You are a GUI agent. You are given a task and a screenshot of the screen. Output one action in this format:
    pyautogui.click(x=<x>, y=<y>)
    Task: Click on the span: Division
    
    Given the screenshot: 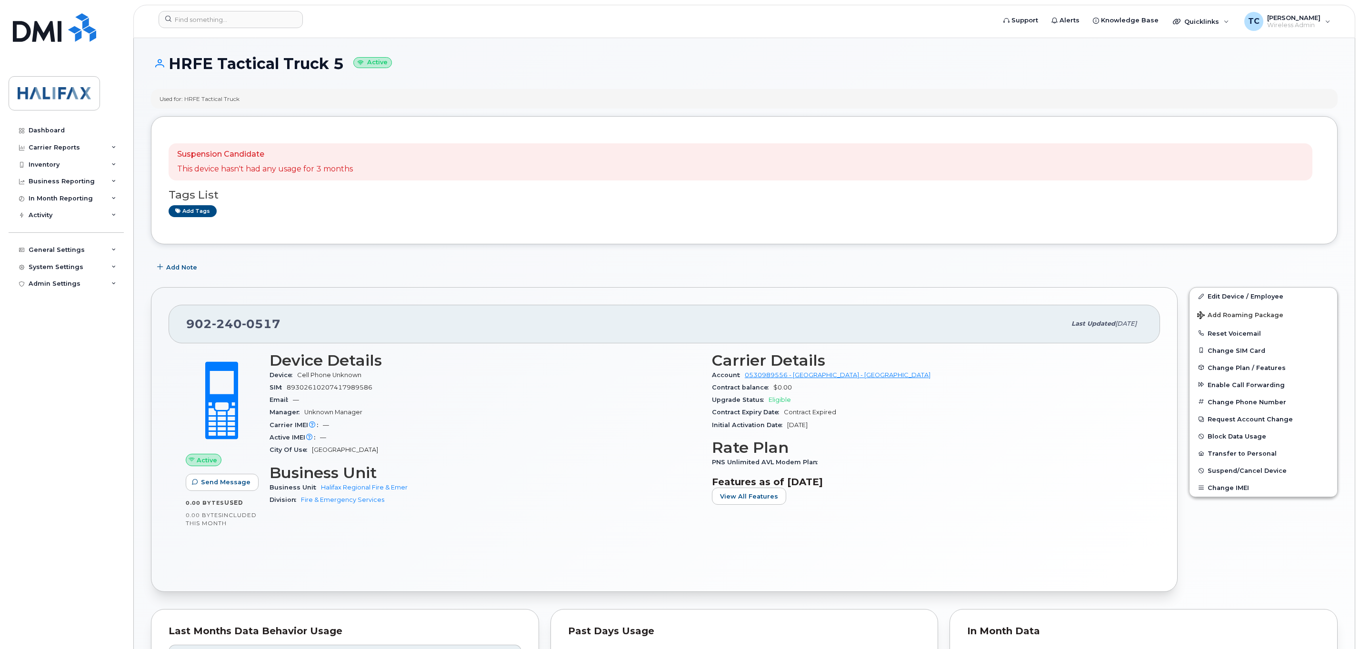 What is the action you would take?
    pyautogui.click(x=285, y=500)
    